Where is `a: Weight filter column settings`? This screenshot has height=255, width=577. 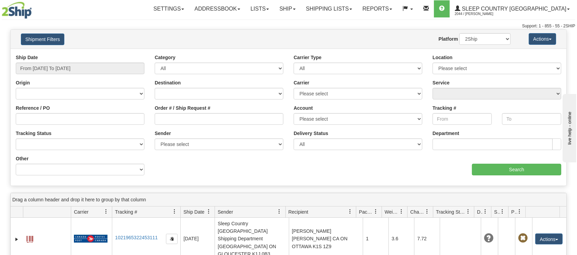 a: Weight filter column settings is located at coordinates (401, 212).